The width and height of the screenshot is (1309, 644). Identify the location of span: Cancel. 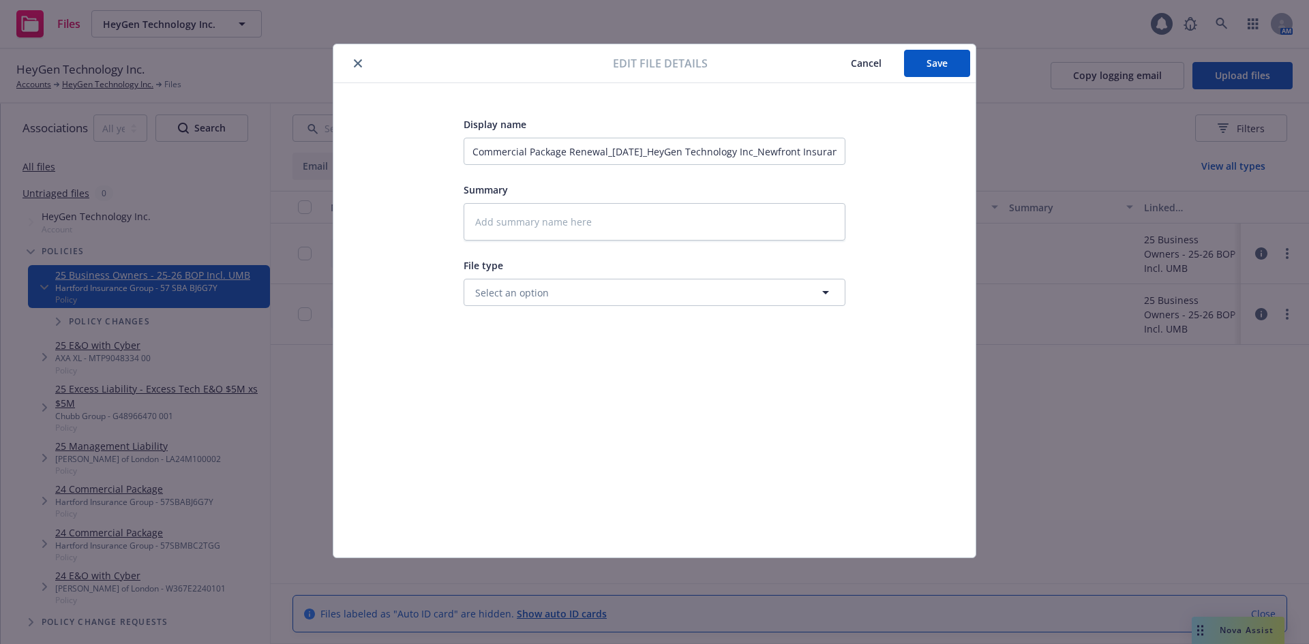
(866, 63).